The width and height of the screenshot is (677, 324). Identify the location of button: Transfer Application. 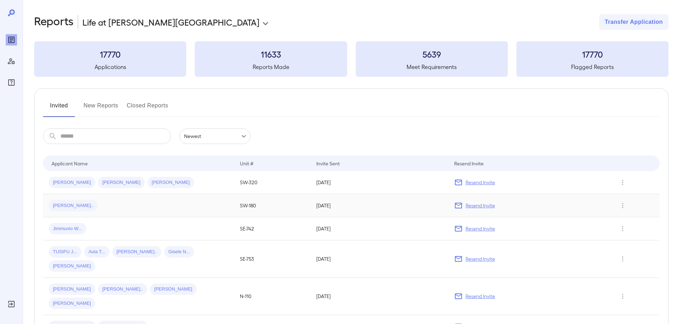
(634, 22).